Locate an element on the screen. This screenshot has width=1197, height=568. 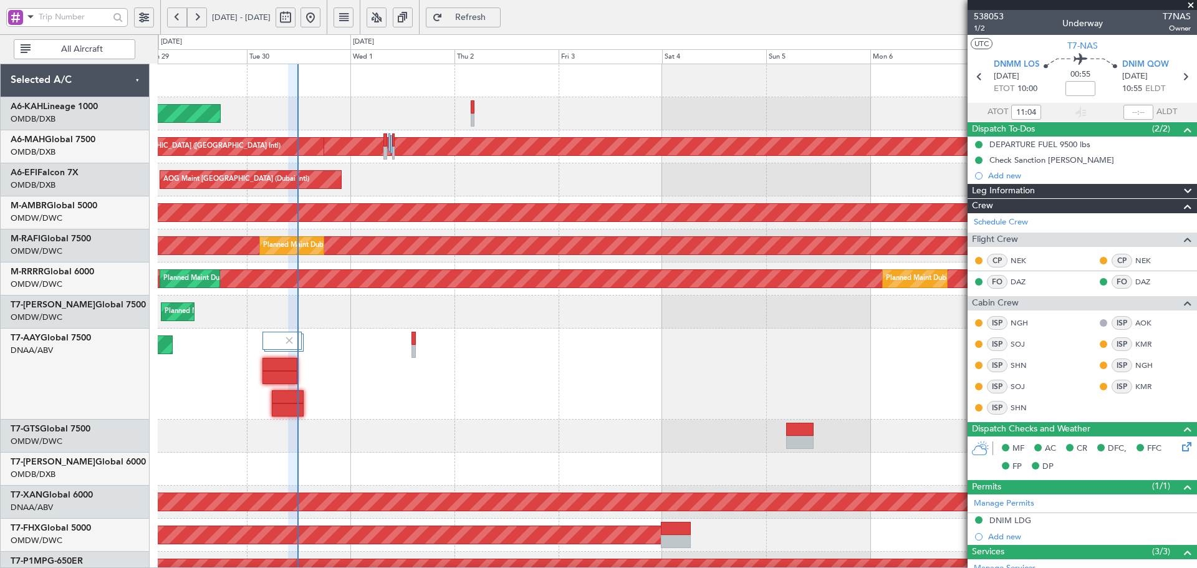
span: A6-KAH is located at coordinates (27, 107).